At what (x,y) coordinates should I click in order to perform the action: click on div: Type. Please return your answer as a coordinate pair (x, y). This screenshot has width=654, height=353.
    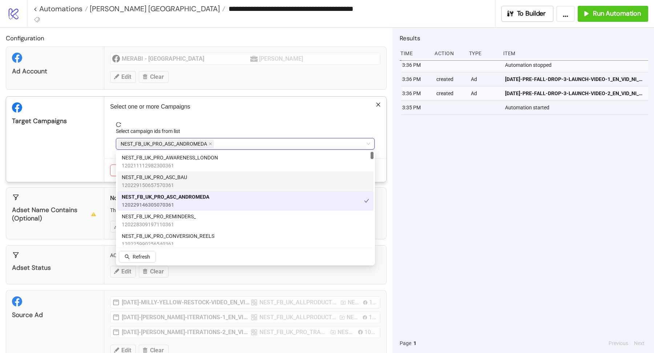
    Looking at the image, I should click on (483, 53).